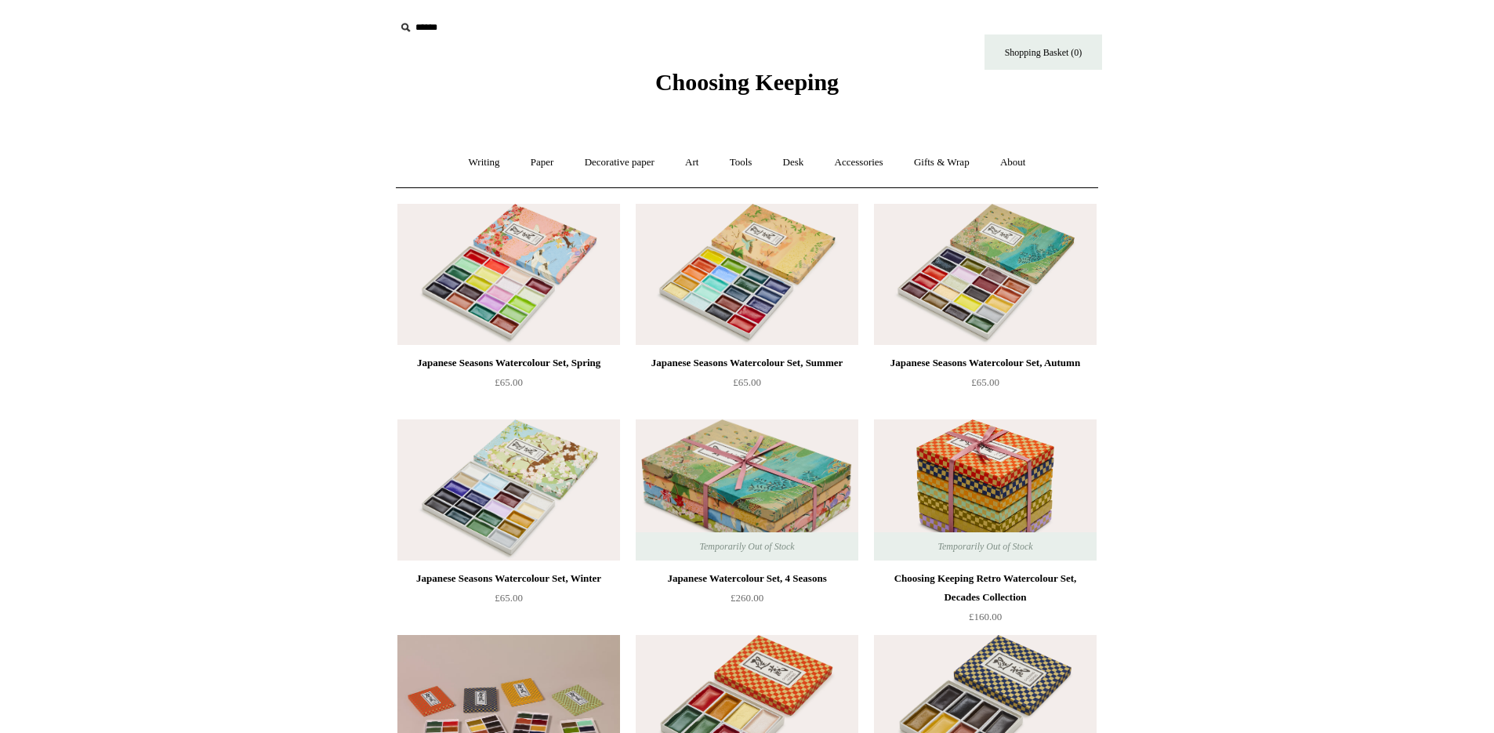 Image resolution: width=1494 pixels, height=733 pixels. I want to click on a: Japanese Seasons Watercolour Set, Autumn £65.00, so click(986, 386).